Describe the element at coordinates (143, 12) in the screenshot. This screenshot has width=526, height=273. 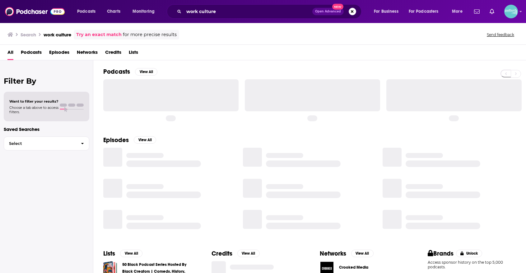
I see `span: Monitoring` at that location.